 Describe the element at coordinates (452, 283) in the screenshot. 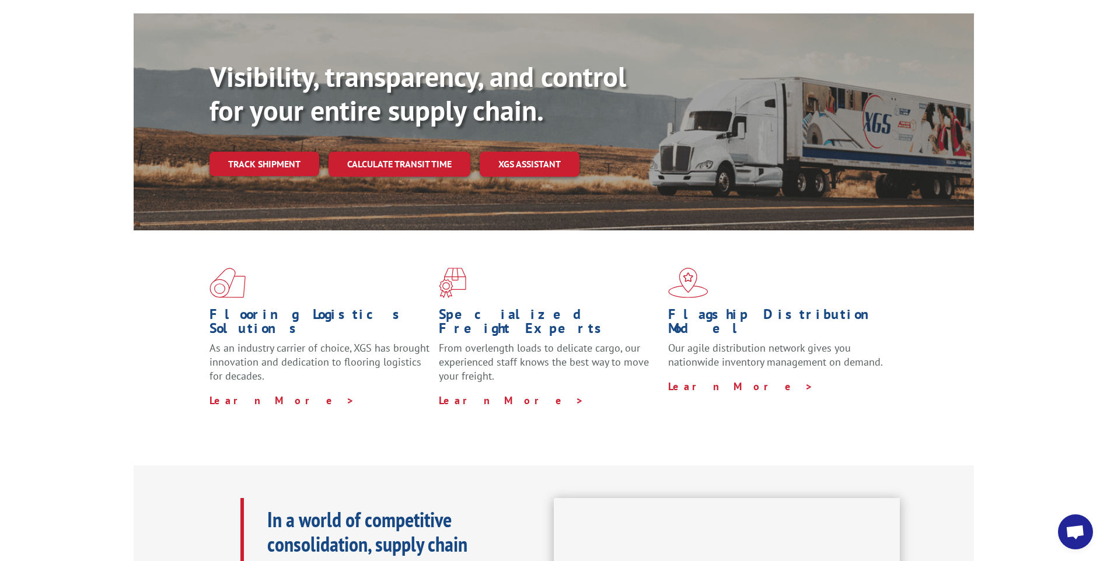

I see `img: xgs-icon-focused-on-flooring-red` at that location.